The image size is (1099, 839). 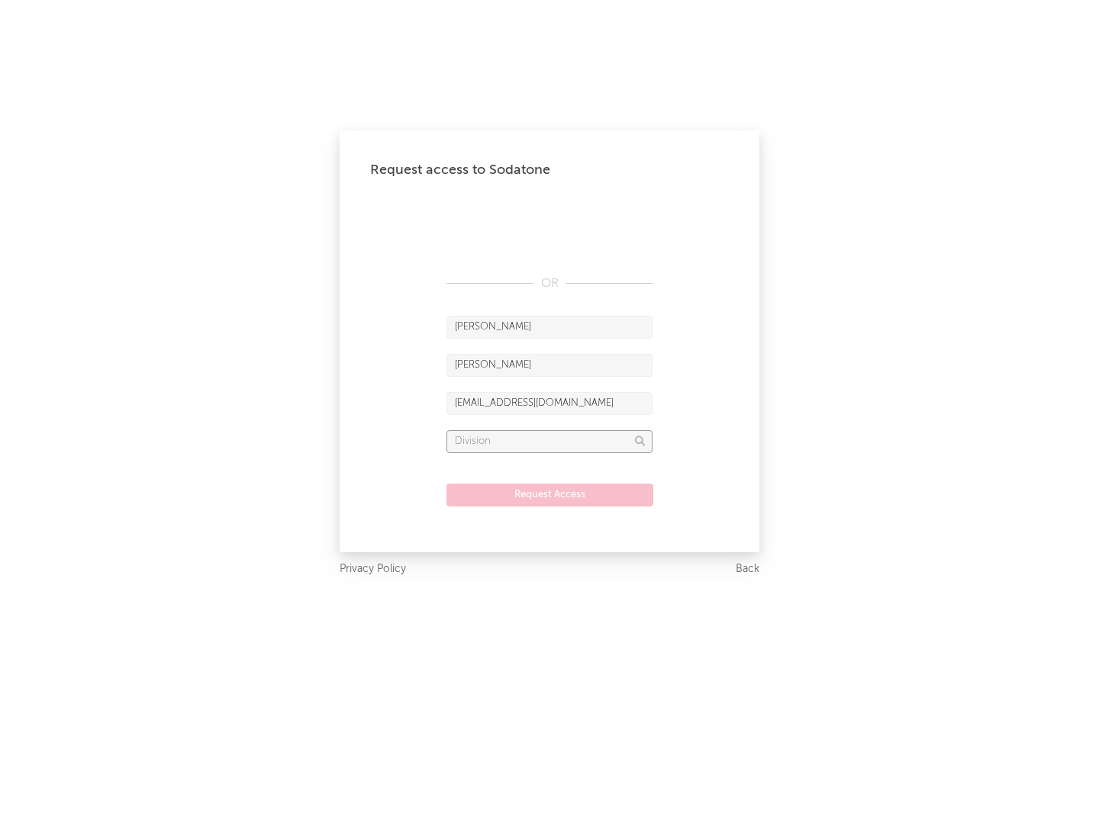 What do you see at coordinates (549, 366) in the screenshot?
I see `input: Last Name` at bounding box center [549, 366].